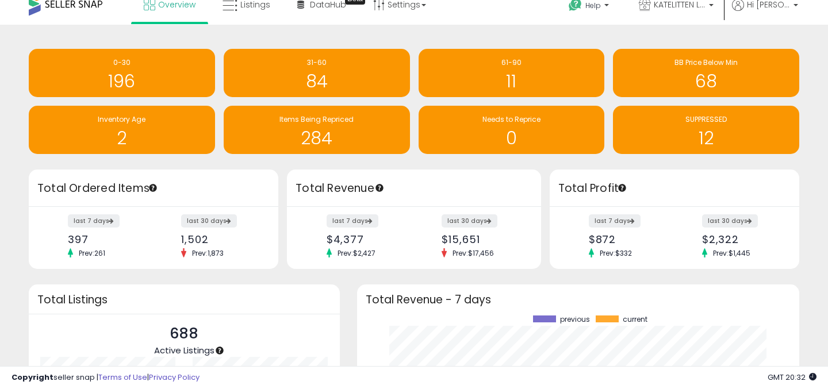 The height and width of the screenshot is (389, 828). What do you see at coordinates (317, 130) in the screenshot?
I see `a: Items Being Repriced 284` at bounding box center [317, 130].